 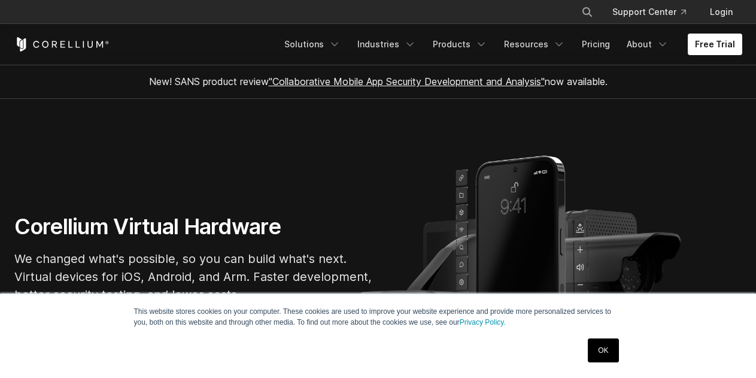 What do you see at coordinates (714, 44) in the screenshot?
I see `a: Free Trial` at bounding box center [714, 44].